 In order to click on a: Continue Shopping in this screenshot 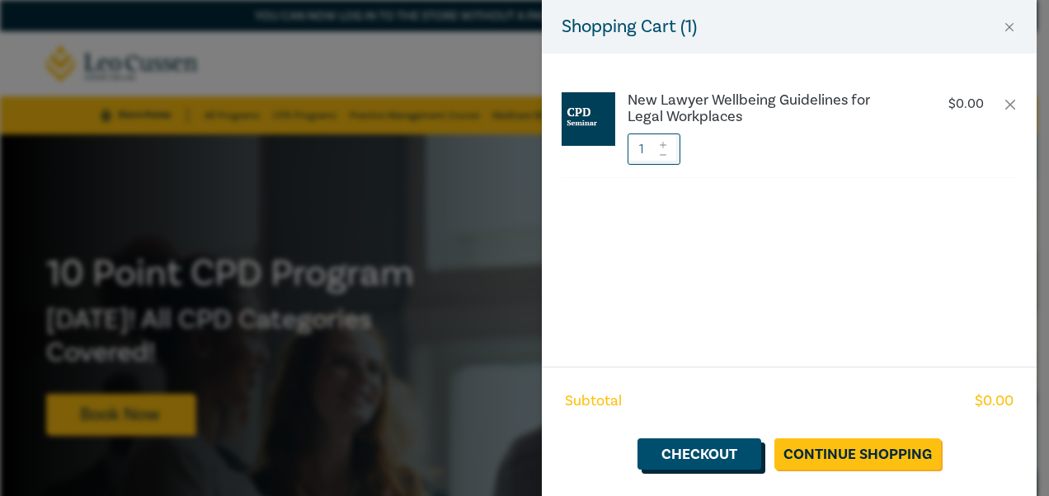, I will do `click(858, 454)`.